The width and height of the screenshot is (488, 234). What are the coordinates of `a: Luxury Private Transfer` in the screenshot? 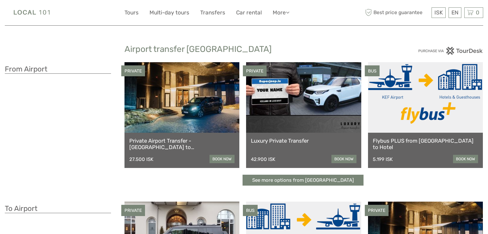 It's located at (304, 141).